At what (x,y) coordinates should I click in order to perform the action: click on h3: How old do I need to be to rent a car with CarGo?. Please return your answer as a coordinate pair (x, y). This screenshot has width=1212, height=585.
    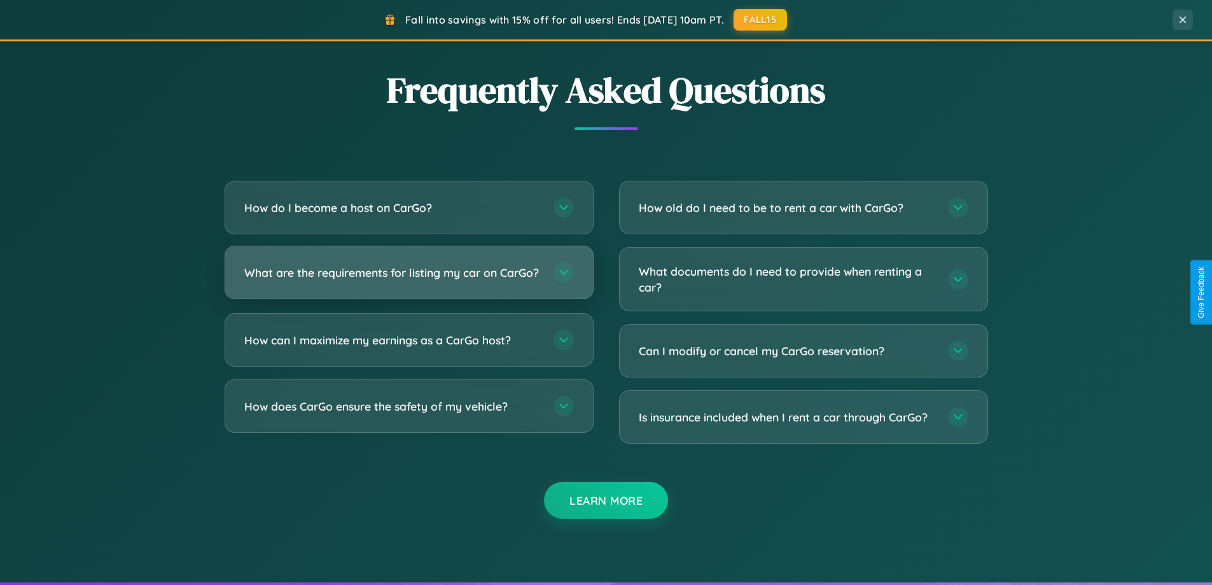
    Looking at the image, I should click on (787, 207).